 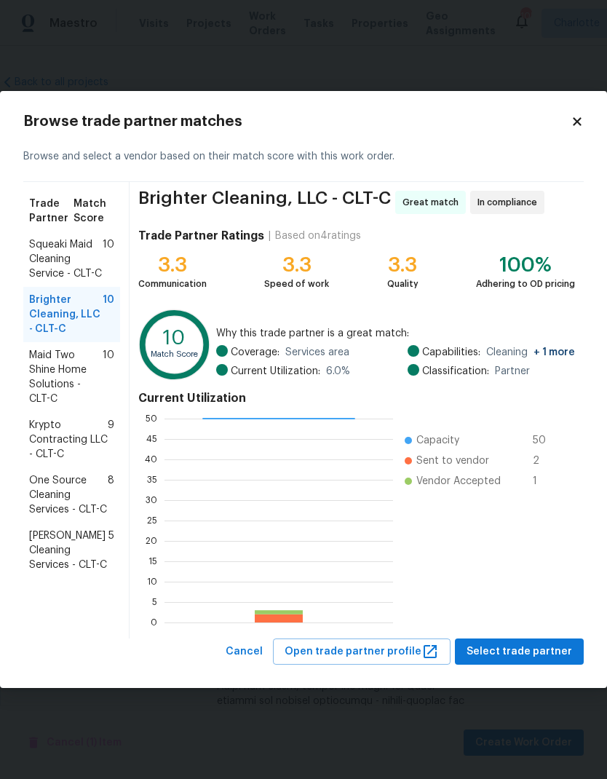 What do you see at coordinates (153, 561) in the screenshot?
I see `text: 15` at bounding box center [153, 561].